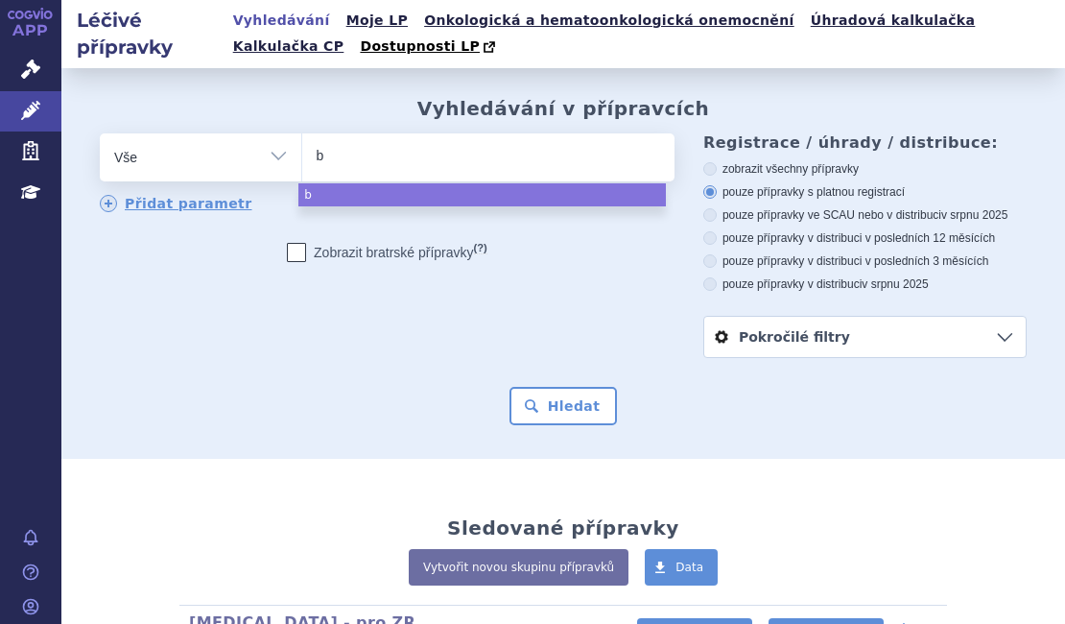  Describe the element at coordinates (893, 20) in the screenshot. I see `a: Úhradová kalkulačka` at that location.